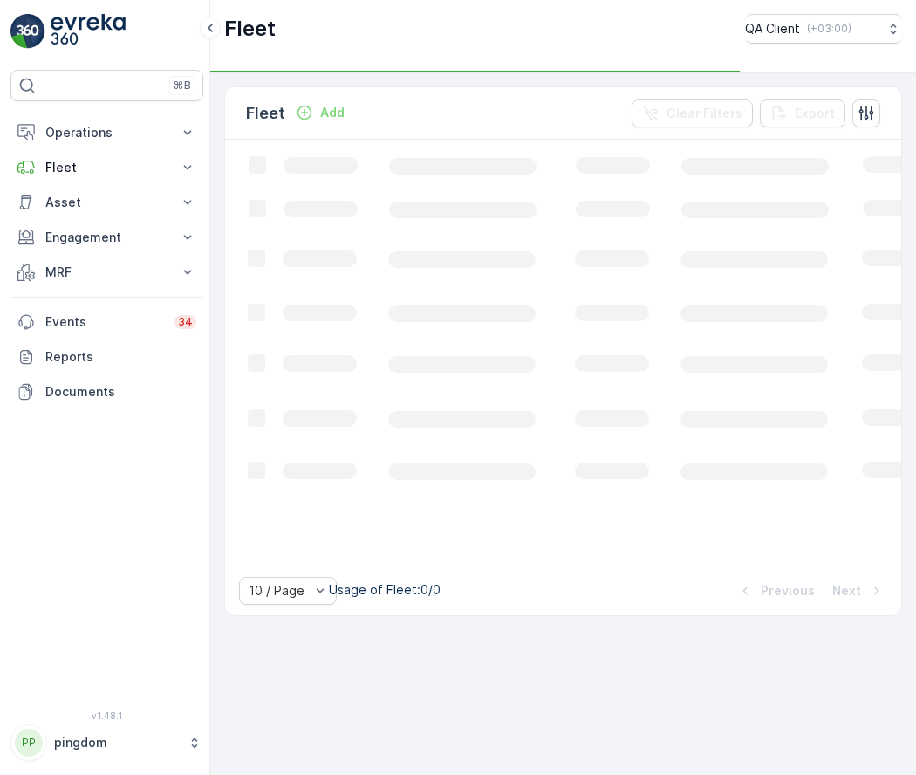 The image size is (916, 775). Describe the element at coordinates (106, 133) in the screenshot. I see `p: Operations` at that location.